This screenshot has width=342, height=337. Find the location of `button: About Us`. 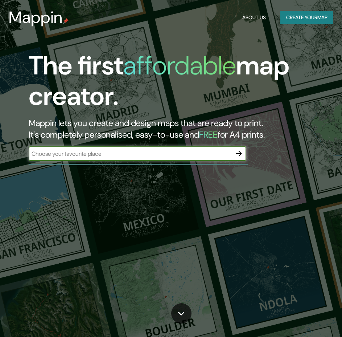

button: About Us is located at coordinates (254, 17).